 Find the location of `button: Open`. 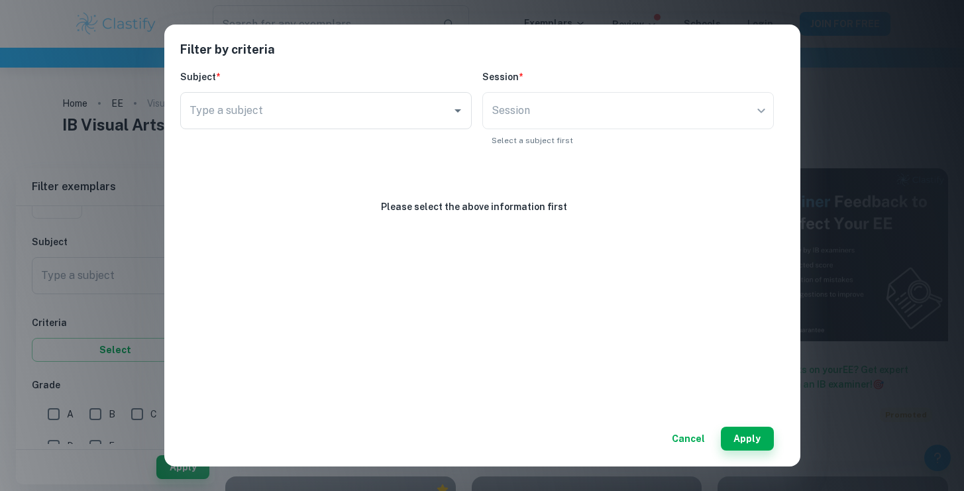

button: Open is located at coordinates (458, 111).